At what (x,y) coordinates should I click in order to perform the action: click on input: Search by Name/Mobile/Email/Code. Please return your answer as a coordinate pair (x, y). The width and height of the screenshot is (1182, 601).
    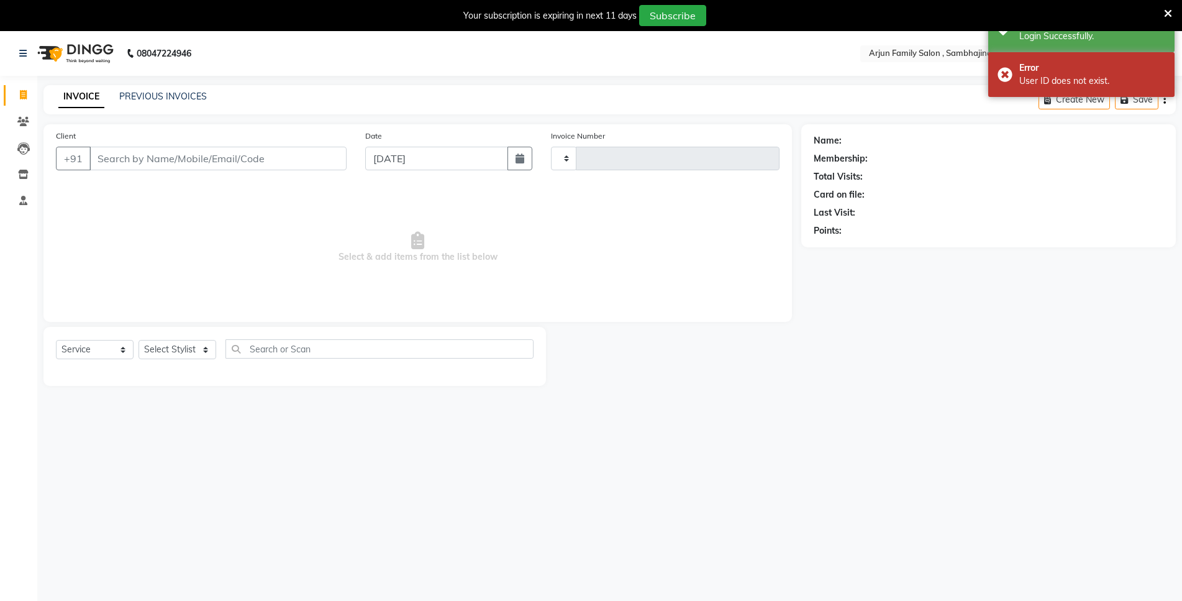
    Looking at the image, I should click on (218, 158).